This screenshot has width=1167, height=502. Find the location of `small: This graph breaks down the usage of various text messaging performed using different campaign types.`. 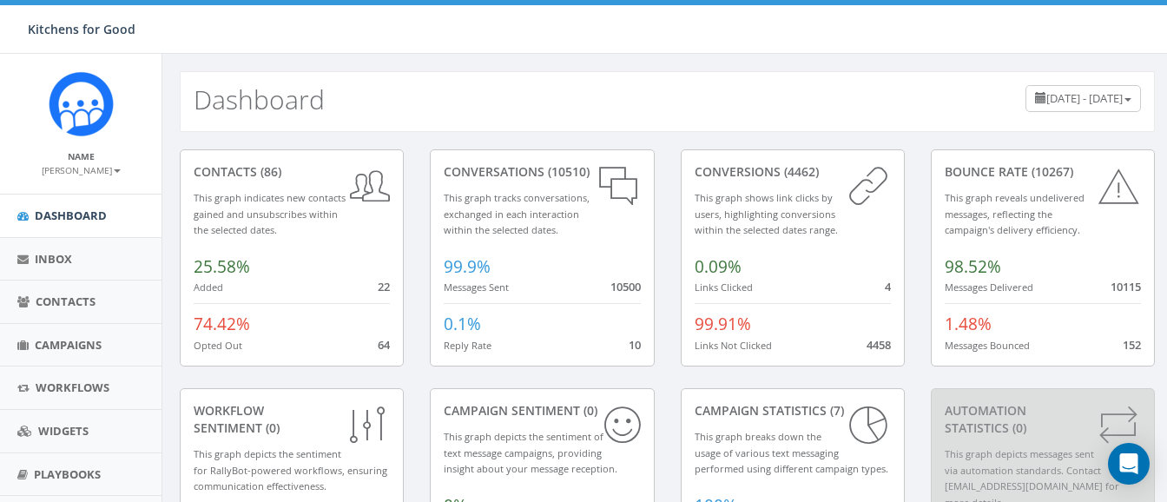

small: This graph breaks down the usage of various text messaging performed using different campaign types. is located at coordinates (791, 453).